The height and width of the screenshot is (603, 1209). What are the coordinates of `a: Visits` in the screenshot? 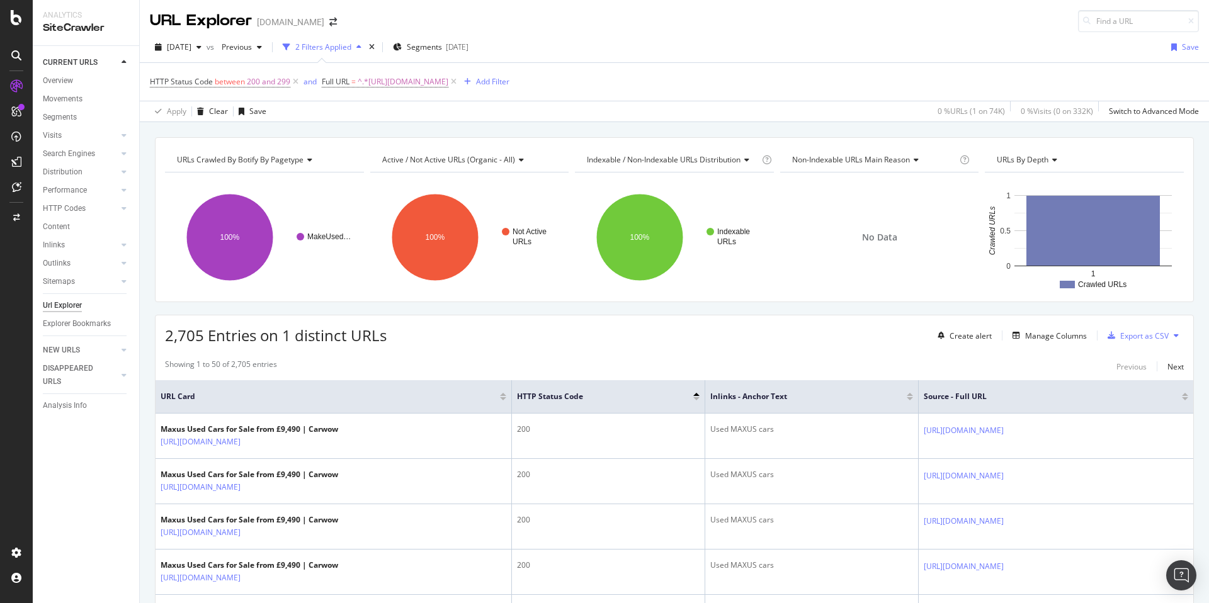 It's located at (80, 135).